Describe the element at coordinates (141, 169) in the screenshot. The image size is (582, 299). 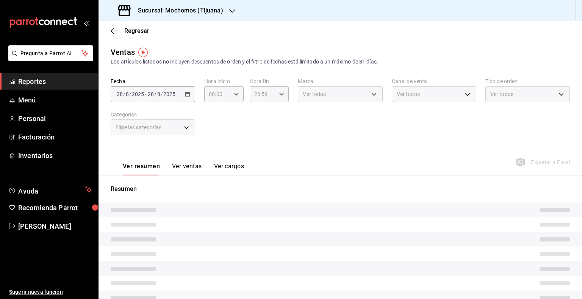
I see `button: Ver resumen` at that location.